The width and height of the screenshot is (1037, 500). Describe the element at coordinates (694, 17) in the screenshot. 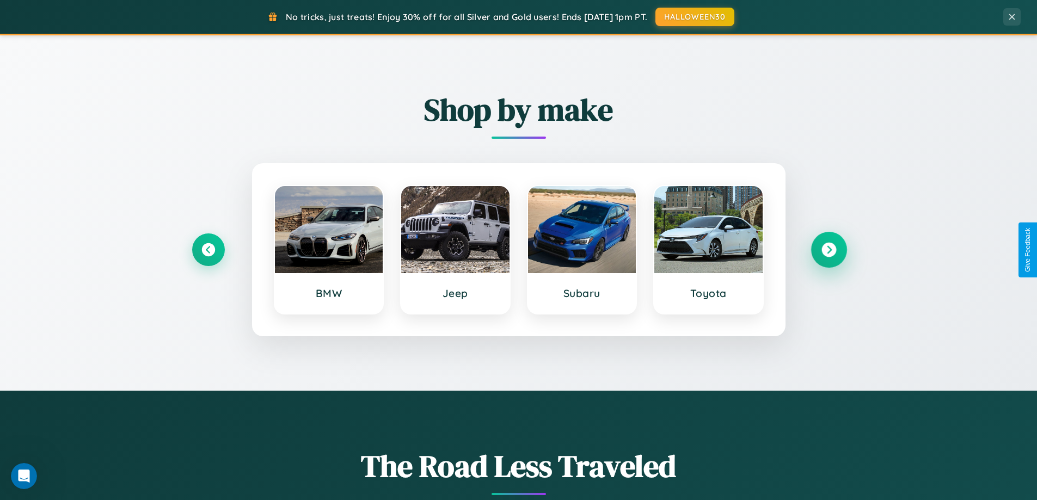

I see `button: HALLOWEEN30` at that location.